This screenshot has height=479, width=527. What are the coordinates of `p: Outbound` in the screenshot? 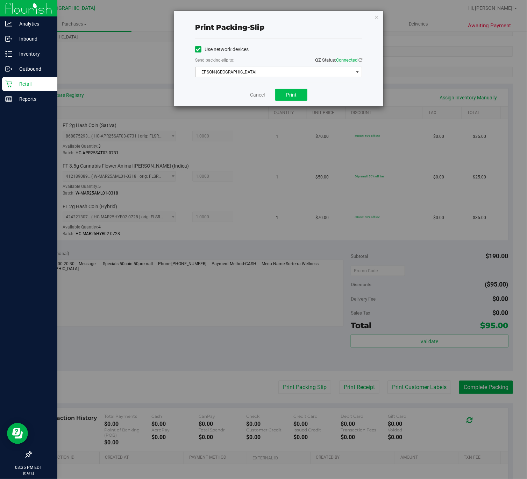 It's located at (33, 69).